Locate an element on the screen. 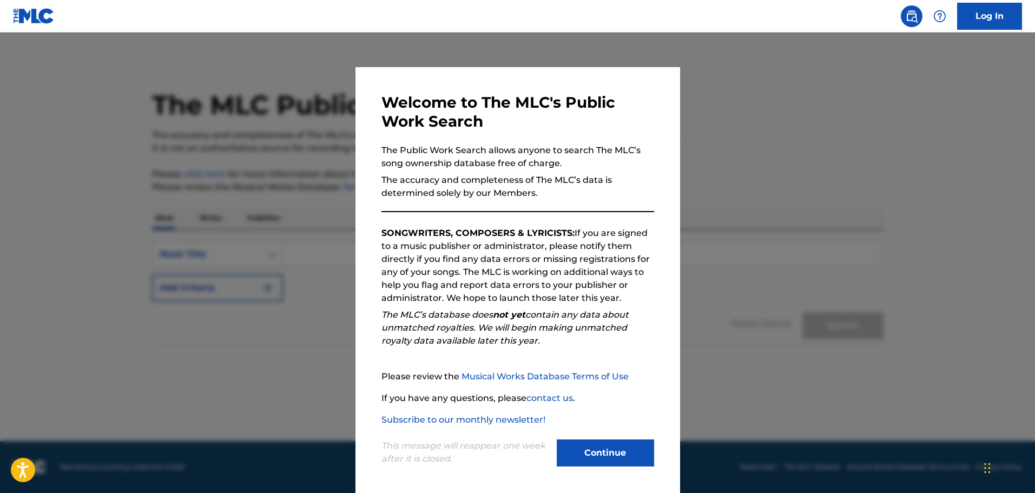 The image size is (1035, 493). img: MLC Logo is located at coordinates (34, 16).